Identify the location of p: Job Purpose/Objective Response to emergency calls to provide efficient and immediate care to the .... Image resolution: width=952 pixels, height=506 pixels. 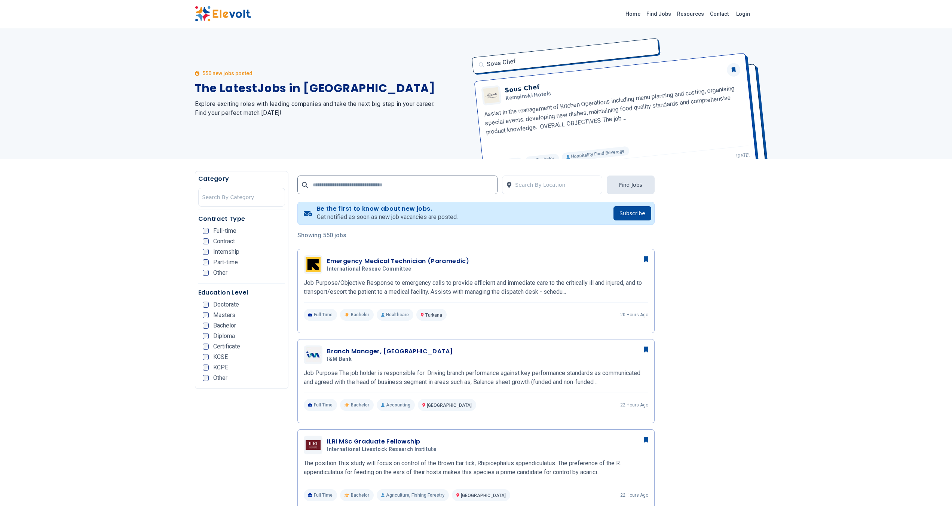
(476, 287).